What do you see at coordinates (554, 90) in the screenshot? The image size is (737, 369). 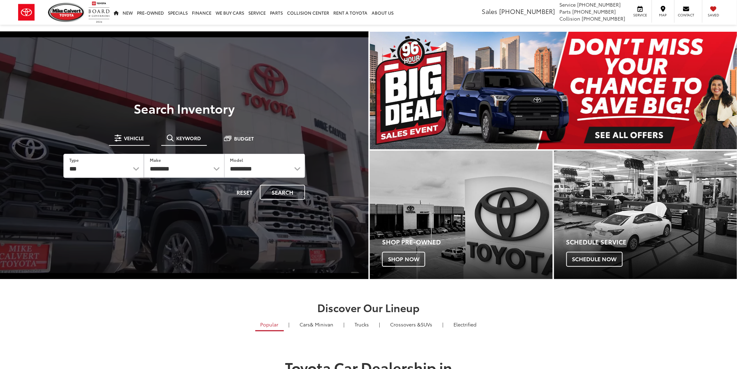 I see `div: carousel slide number 1 of 1` at bounding box center [554, 90].